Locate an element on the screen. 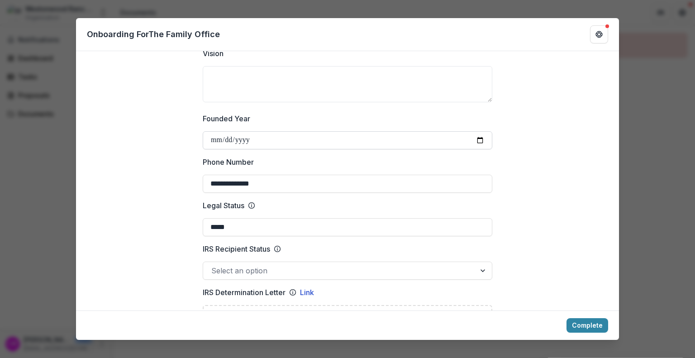  p: Onboarding For The Family Office is located at coordinates (153, 34).